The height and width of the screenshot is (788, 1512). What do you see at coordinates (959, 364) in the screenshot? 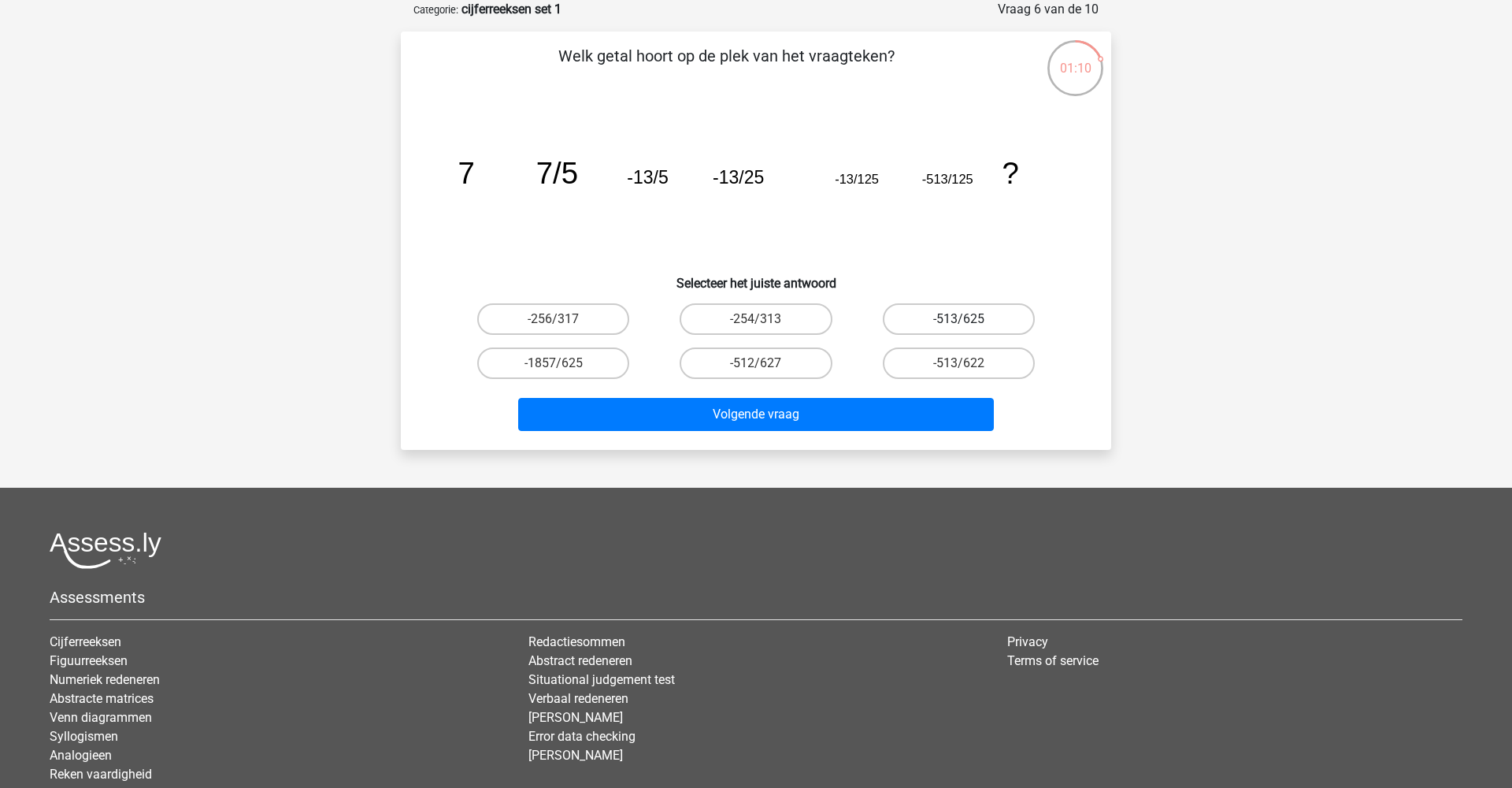
I see `label: -513/622` at bounding box center [959, 364].